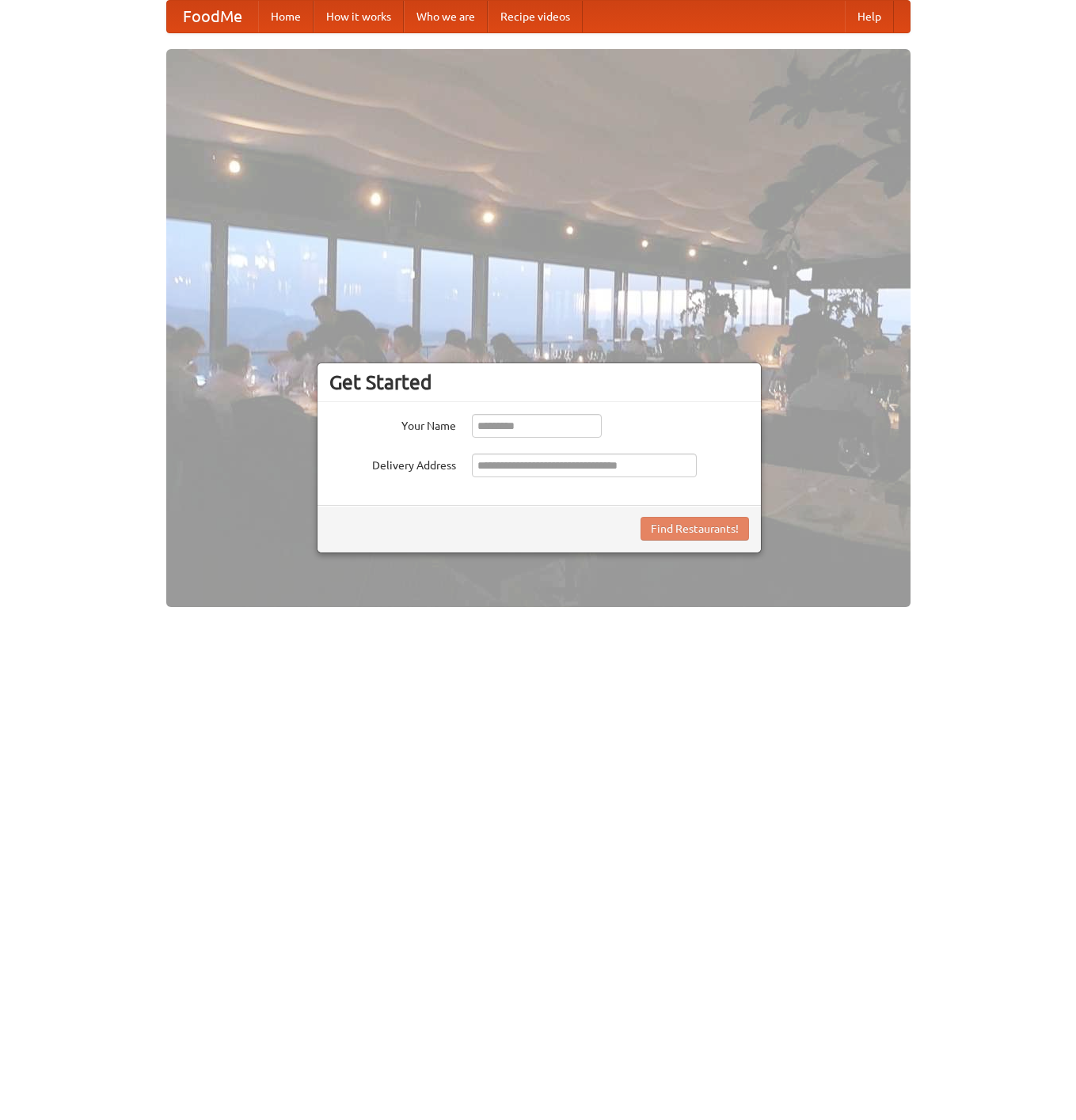  What do you see at coordinates (358, 17) in the screenshot?
I see `a: How it works` at bounding box center [358, 17].